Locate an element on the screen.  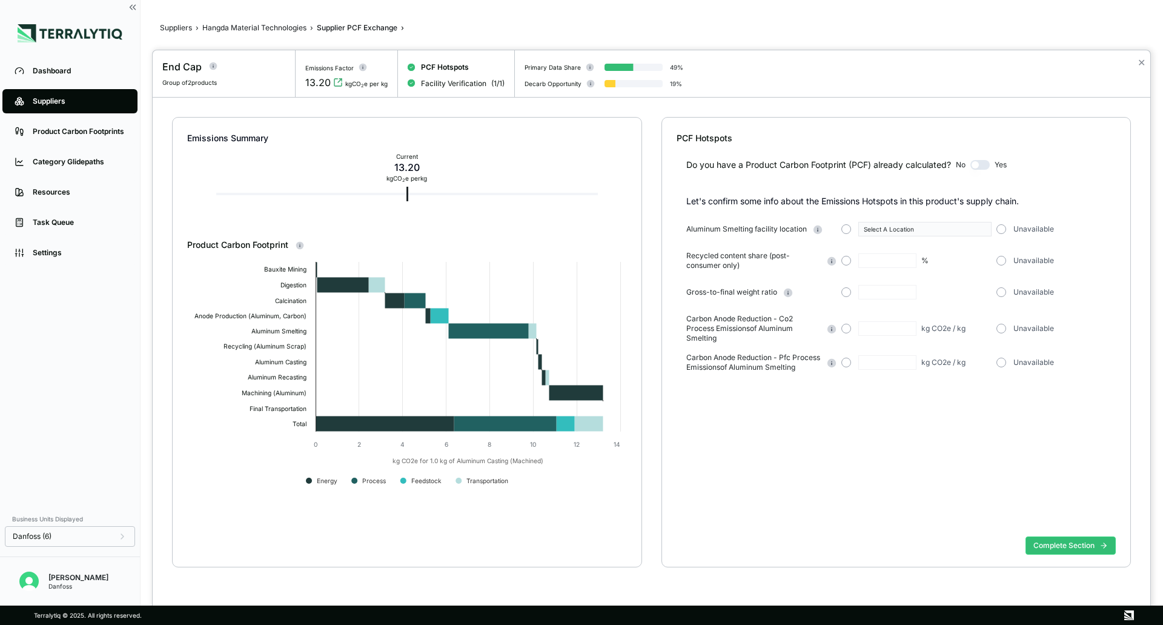
text: Aluminum Recasting is located at coordinates (277, 377).